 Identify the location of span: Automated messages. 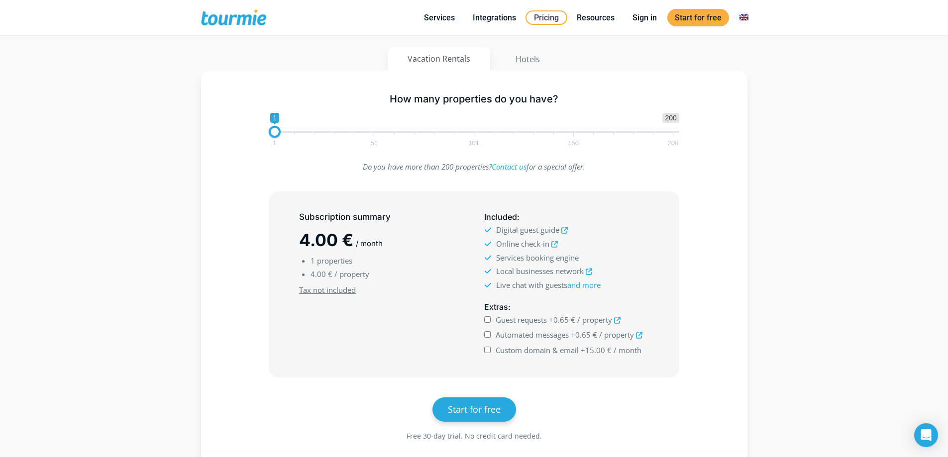
(532, 335).